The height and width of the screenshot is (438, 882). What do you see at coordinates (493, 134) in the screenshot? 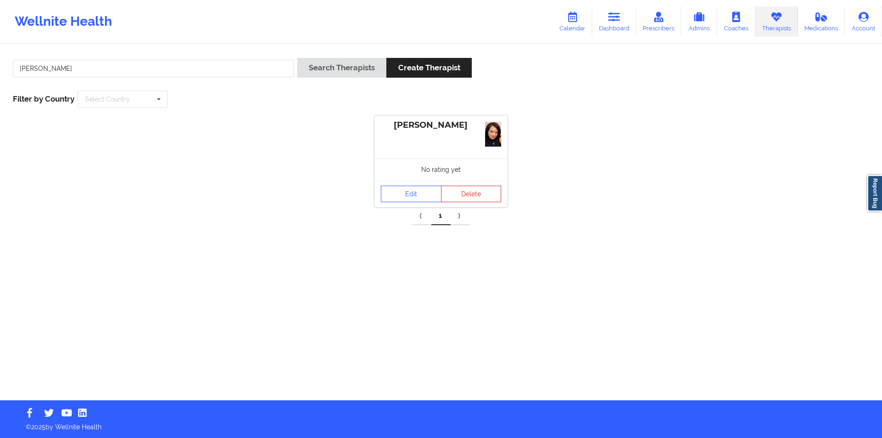
I see `img: 11e8355a-932c-4013-8aa4-b0c3427fdea2IMG_0661.jpeg` at bounding box center [493, 134].